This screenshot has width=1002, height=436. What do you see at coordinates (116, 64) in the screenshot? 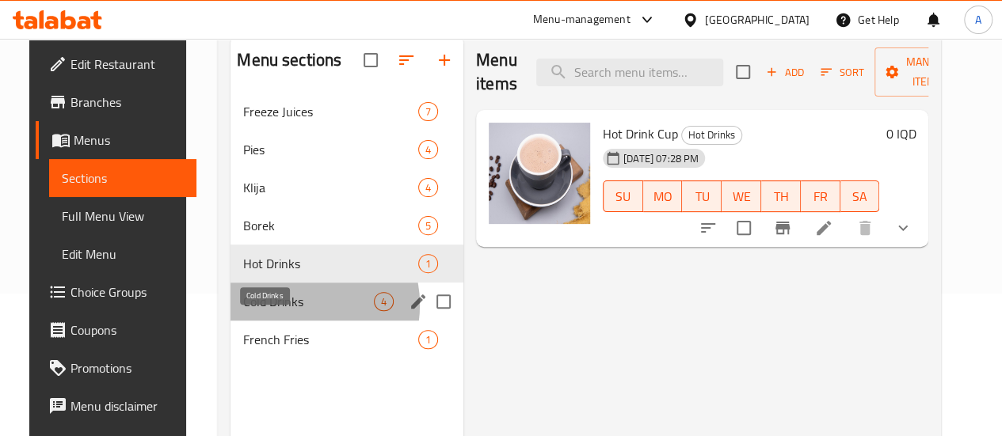
I see `a: Edit Restaurant` at bounding box center [116, 64].